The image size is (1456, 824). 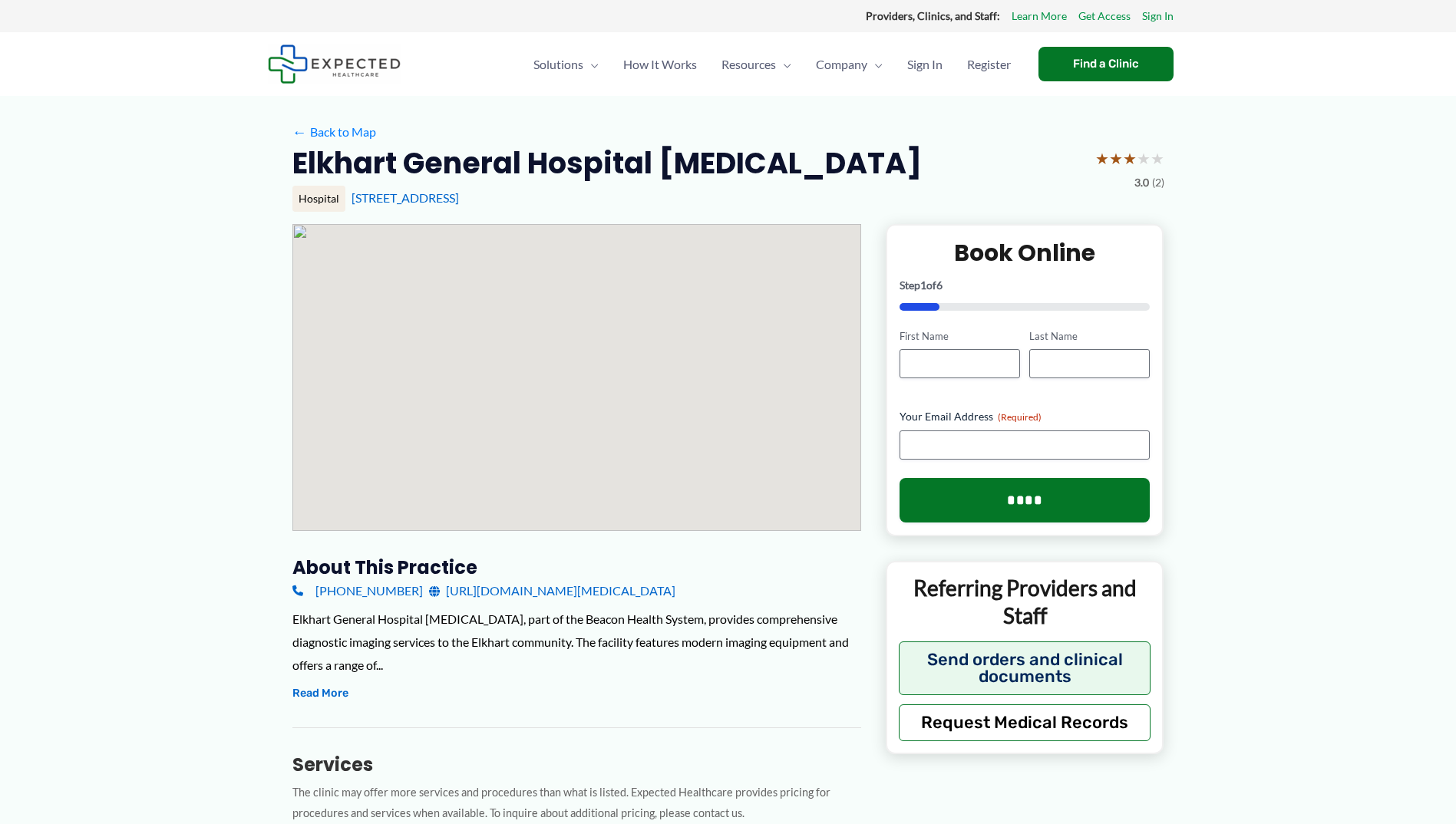 What do you see at coordinates (577, 568) in the screenshot?
I see `h3: About this practice` at bounding box center [577, 568].